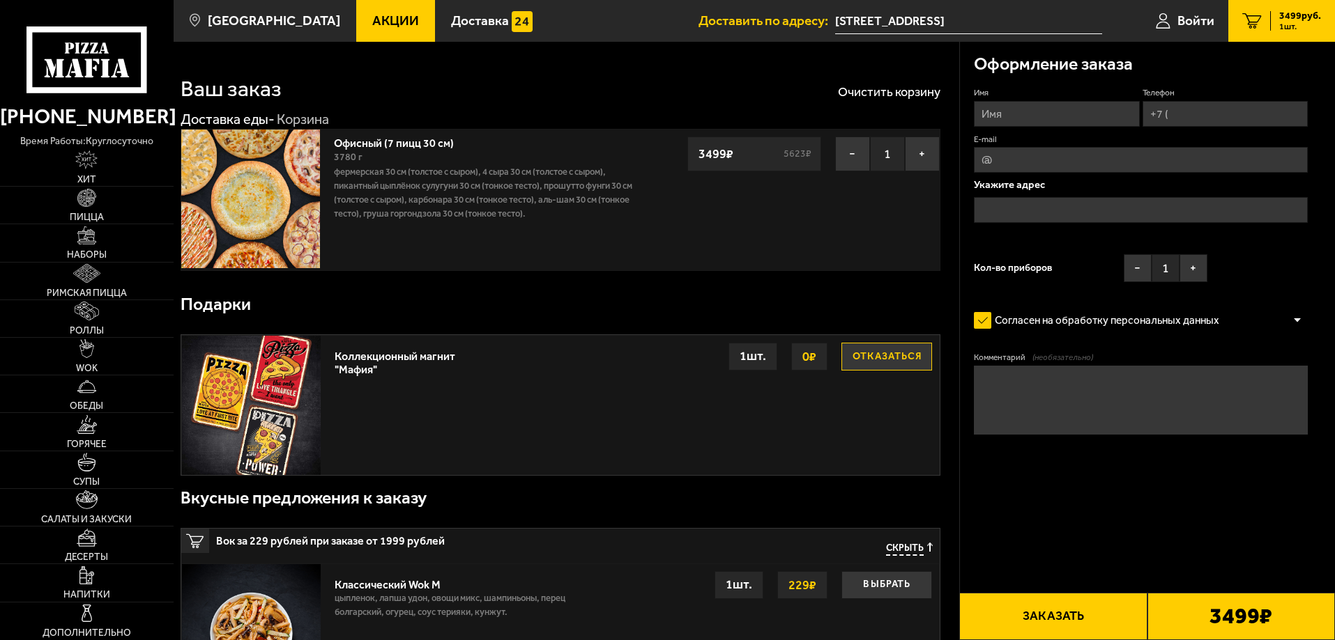 The image size is (1335, 640). Describe the element at coordinates (1013, 268) in the screenshot. I see `span: Кол-во приборов` at that location.